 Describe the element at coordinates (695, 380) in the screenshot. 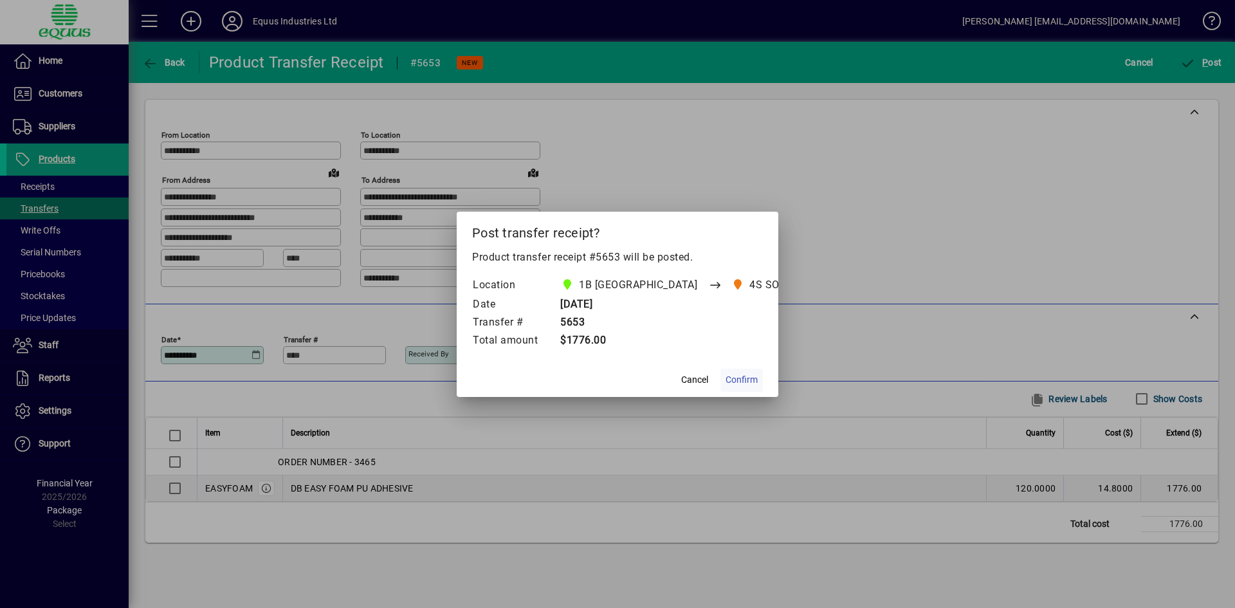

I see `button: Cancel` at that location.